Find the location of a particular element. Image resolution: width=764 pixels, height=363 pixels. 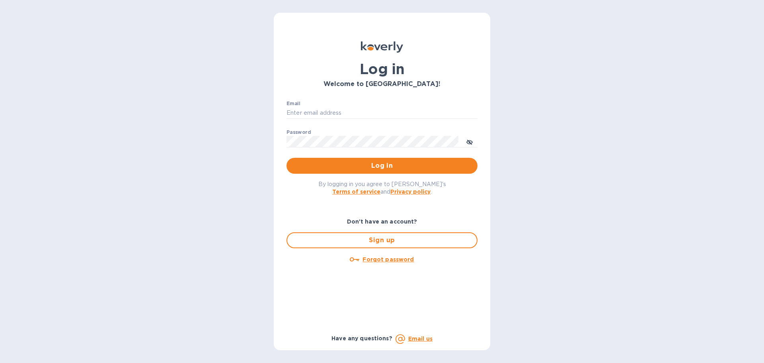

button: toggle password visibility is located at coordinates (470, 141).